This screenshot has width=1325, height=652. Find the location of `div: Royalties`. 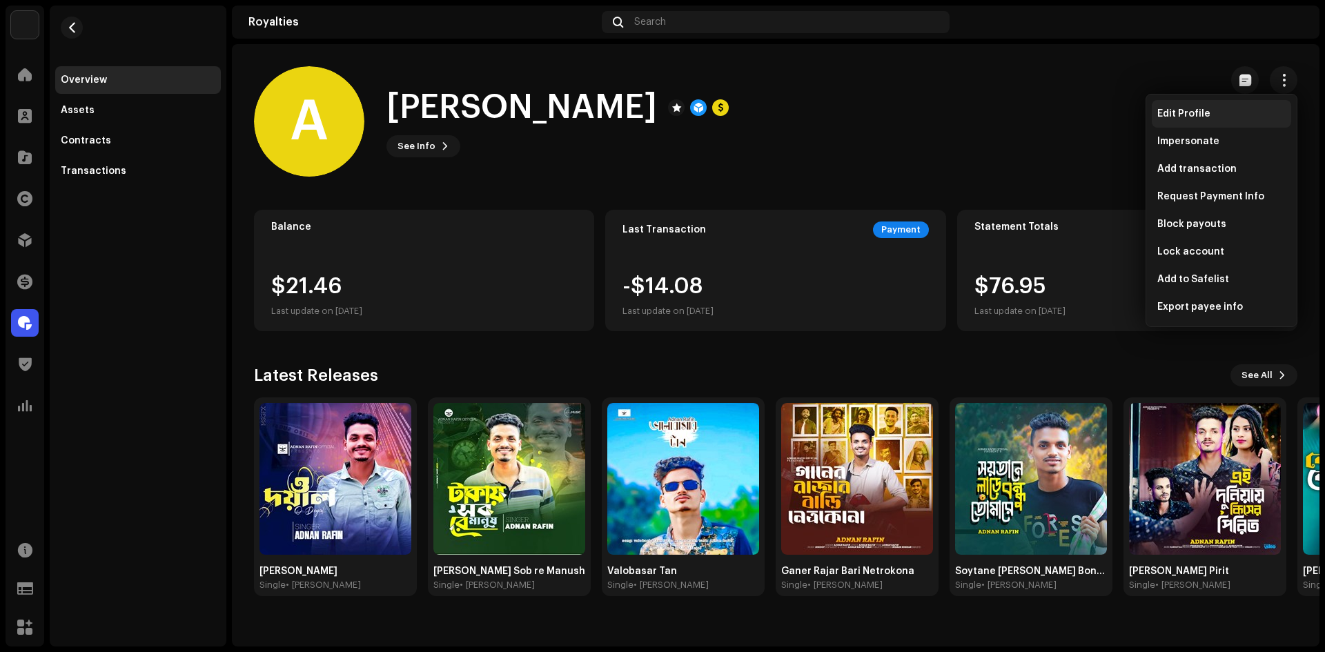

div: Royalties is located at coordinates (422, 22).